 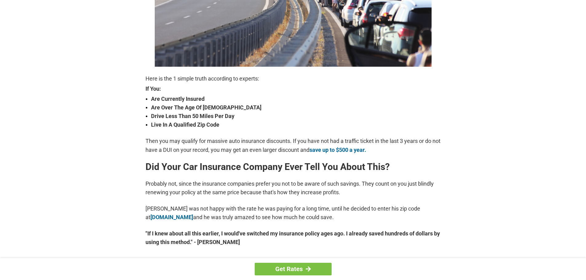 I want to click on strong: "If I knew about all this earlier, I would've switched my insurance policy ages ago. I already sa..., so click(x=293, y=238).